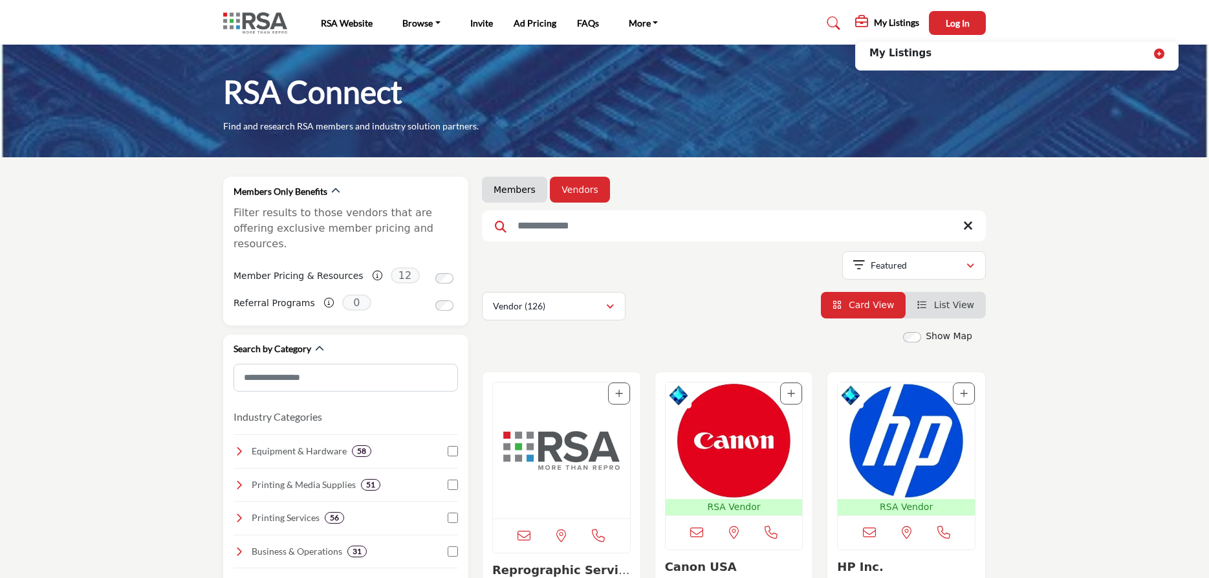  I want to click on input: Search Keyword, so click(734, 226).